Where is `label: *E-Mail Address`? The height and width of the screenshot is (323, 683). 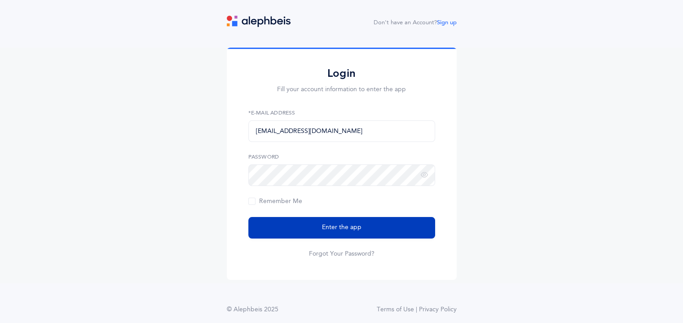 label: *E-Mail Address is located at coordinates (342, 113).